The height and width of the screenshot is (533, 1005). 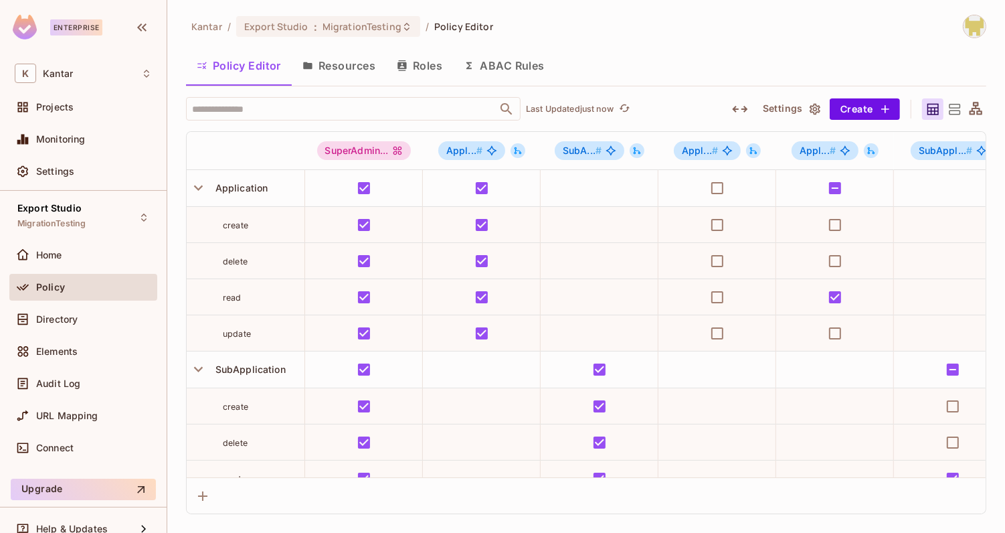 I want to click on div: SuperAdmin..., so click(x=364, y=151).